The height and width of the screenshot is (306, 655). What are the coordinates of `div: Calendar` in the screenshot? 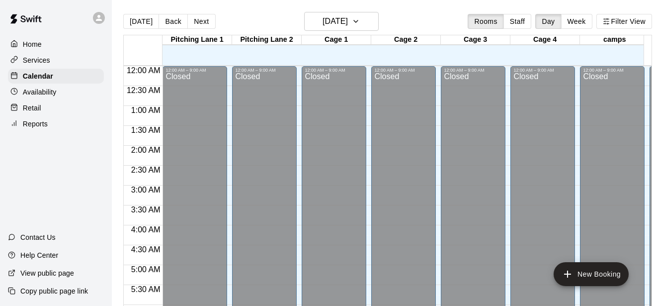 It's located at (56, 76).